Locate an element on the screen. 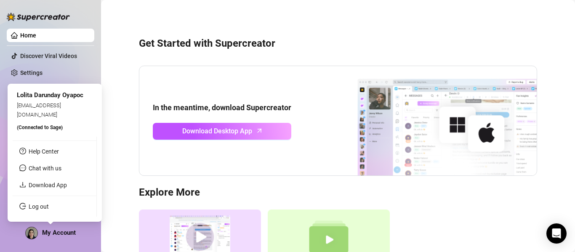 This screenshot has width=575, height=252. span: (Connected to Sage ) is located at coordinates (40, 128).